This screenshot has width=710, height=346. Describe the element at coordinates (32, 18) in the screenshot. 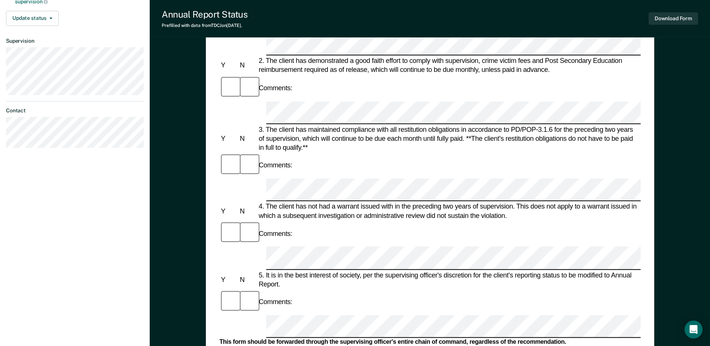

I see `button: Update status` at that location.